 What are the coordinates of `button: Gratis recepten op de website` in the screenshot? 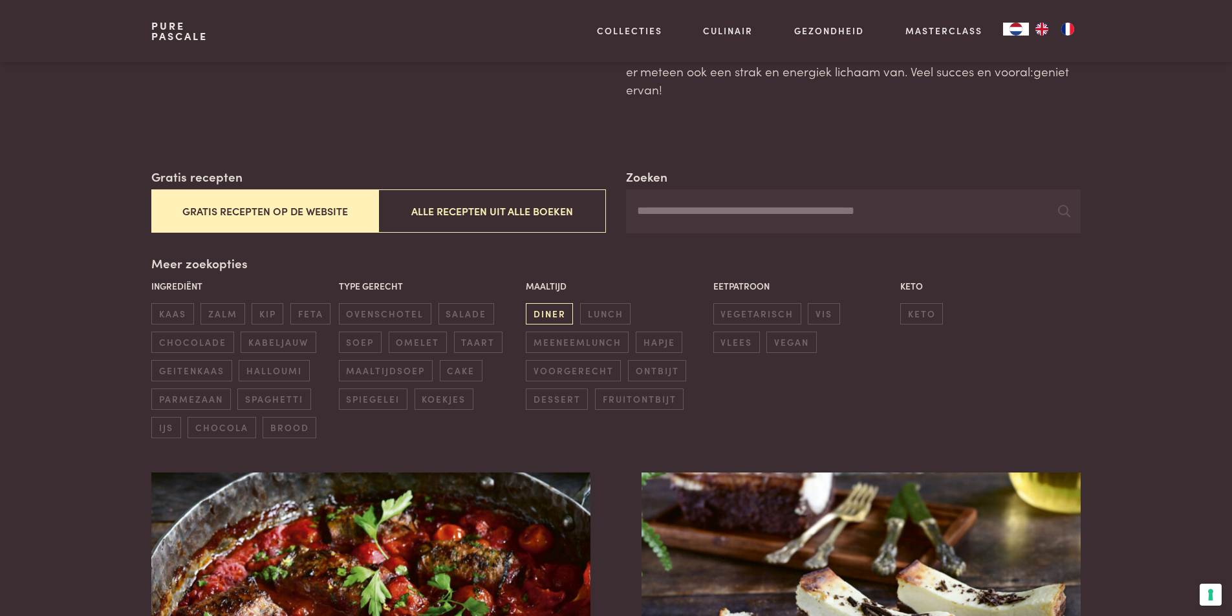 It's located at (265, 211).